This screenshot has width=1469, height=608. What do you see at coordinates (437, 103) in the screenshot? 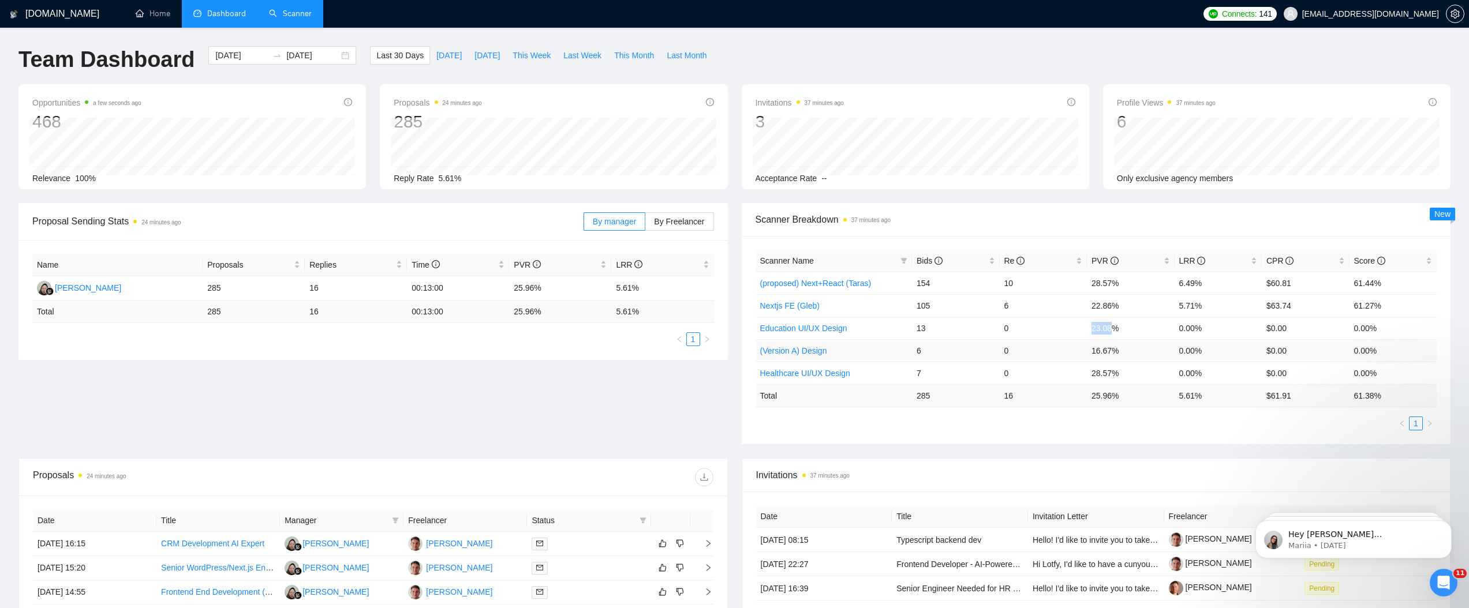
I see `span: Proposals` at bounding box center [437, 103].